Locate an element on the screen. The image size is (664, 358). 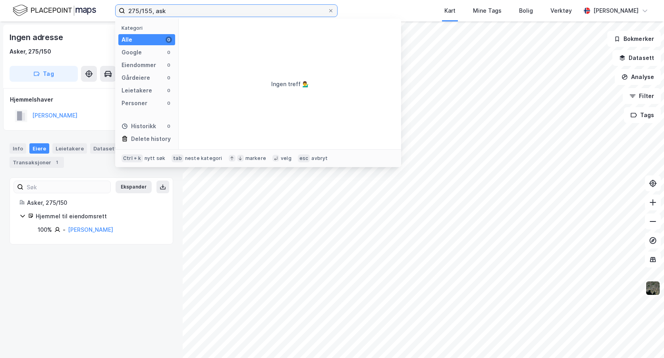
div: Info is located at coordinates (18, 149).